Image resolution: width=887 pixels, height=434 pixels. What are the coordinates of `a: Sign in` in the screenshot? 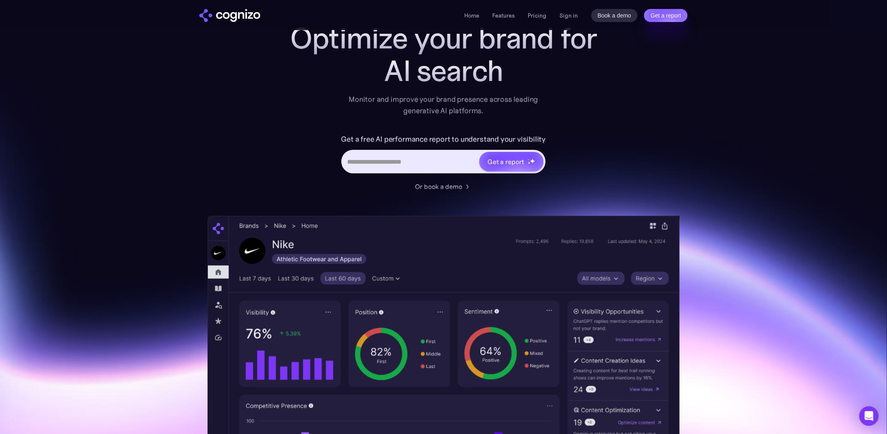 It's located at (569, 15).